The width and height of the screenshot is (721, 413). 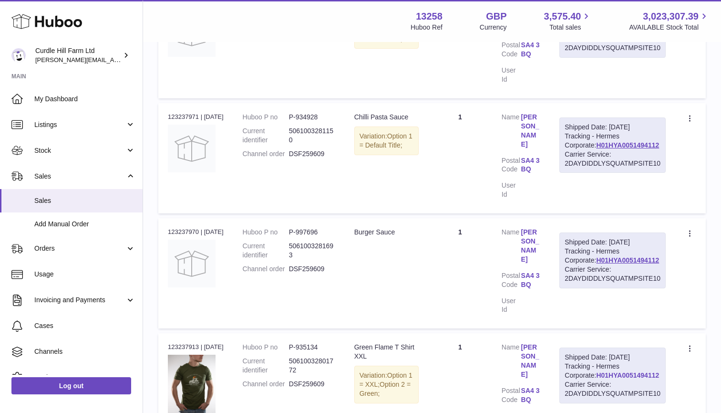 I want to click on span: Invoicing and Payments, so click(x=80, y=300).